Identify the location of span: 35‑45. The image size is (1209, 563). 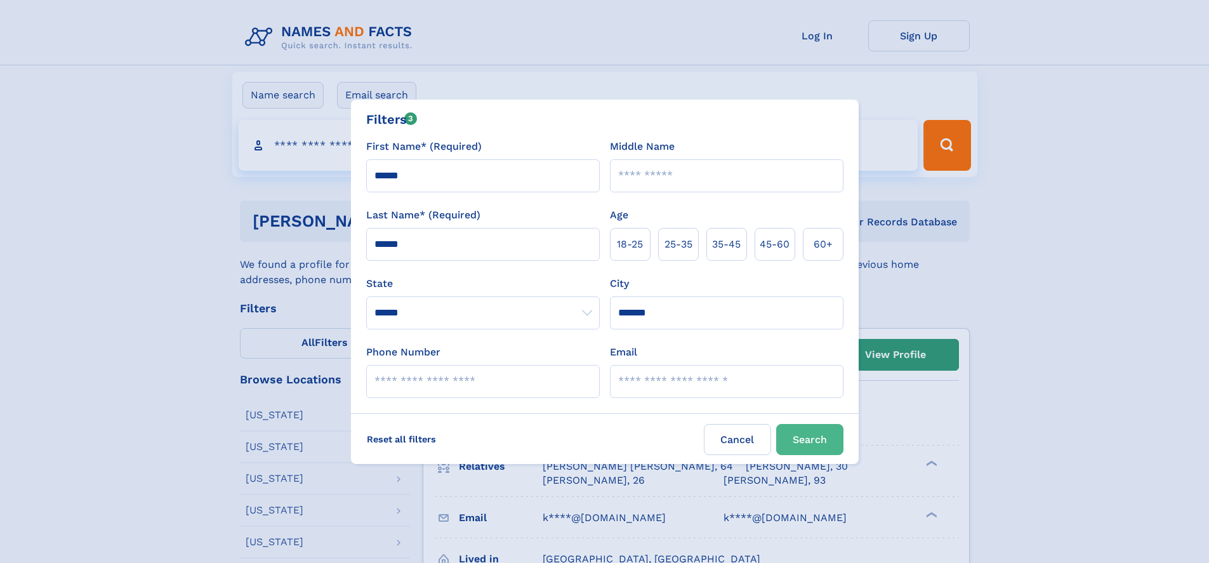
(726, 244).